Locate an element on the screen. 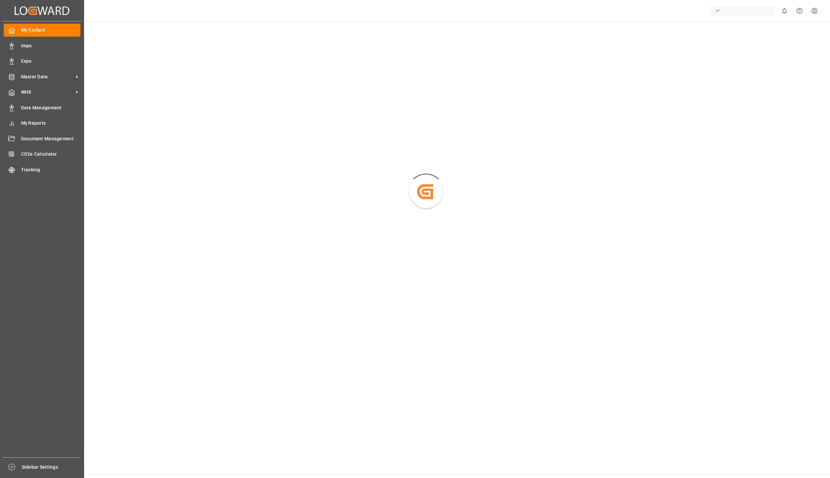 This screenshot has height=478, width=830. a: Tracking is located at coordinates (42, 169).